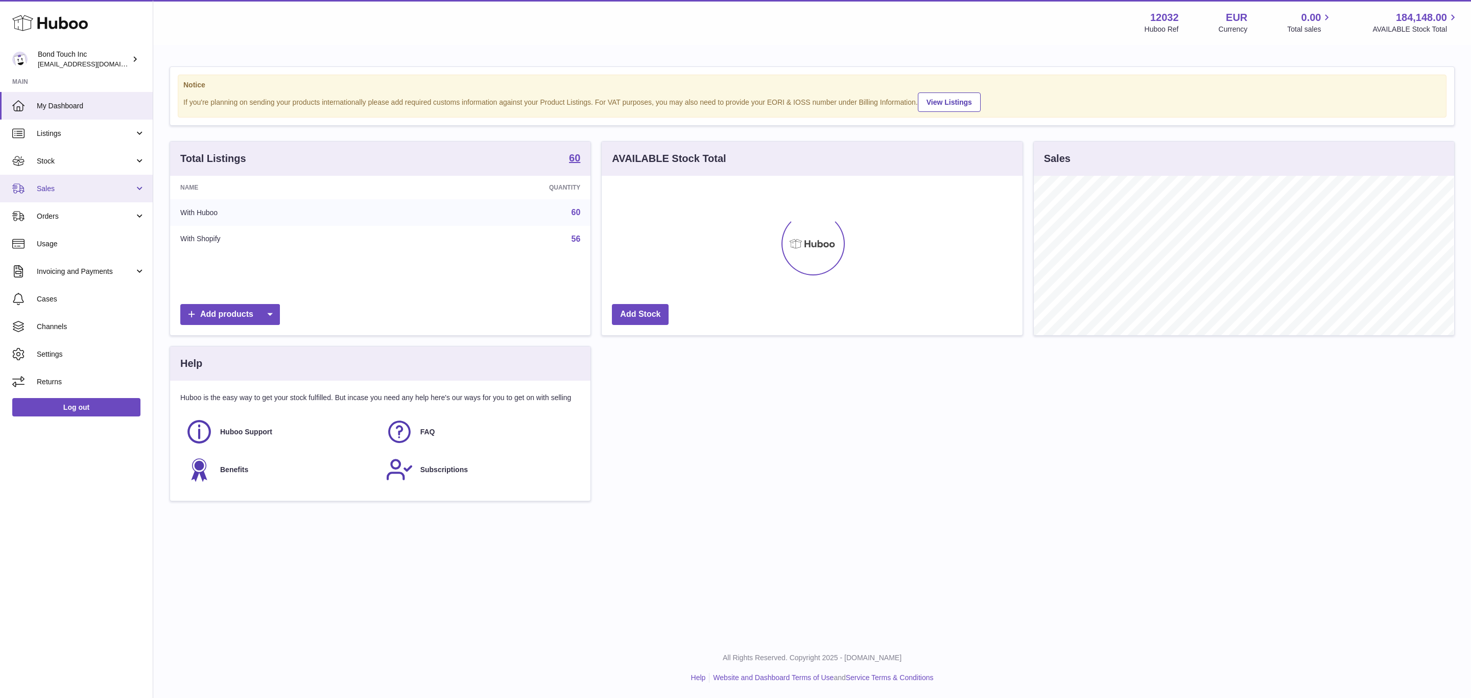  Describe the element at coordinates (283, 212) in the screenshot. I see `td: With Huboo` at that location.